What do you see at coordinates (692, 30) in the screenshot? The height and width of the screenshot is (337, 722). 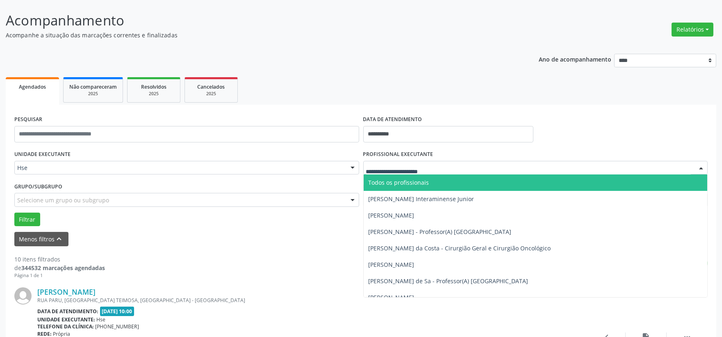 I see `button: Relatórios` at bounding box center [692, 30].